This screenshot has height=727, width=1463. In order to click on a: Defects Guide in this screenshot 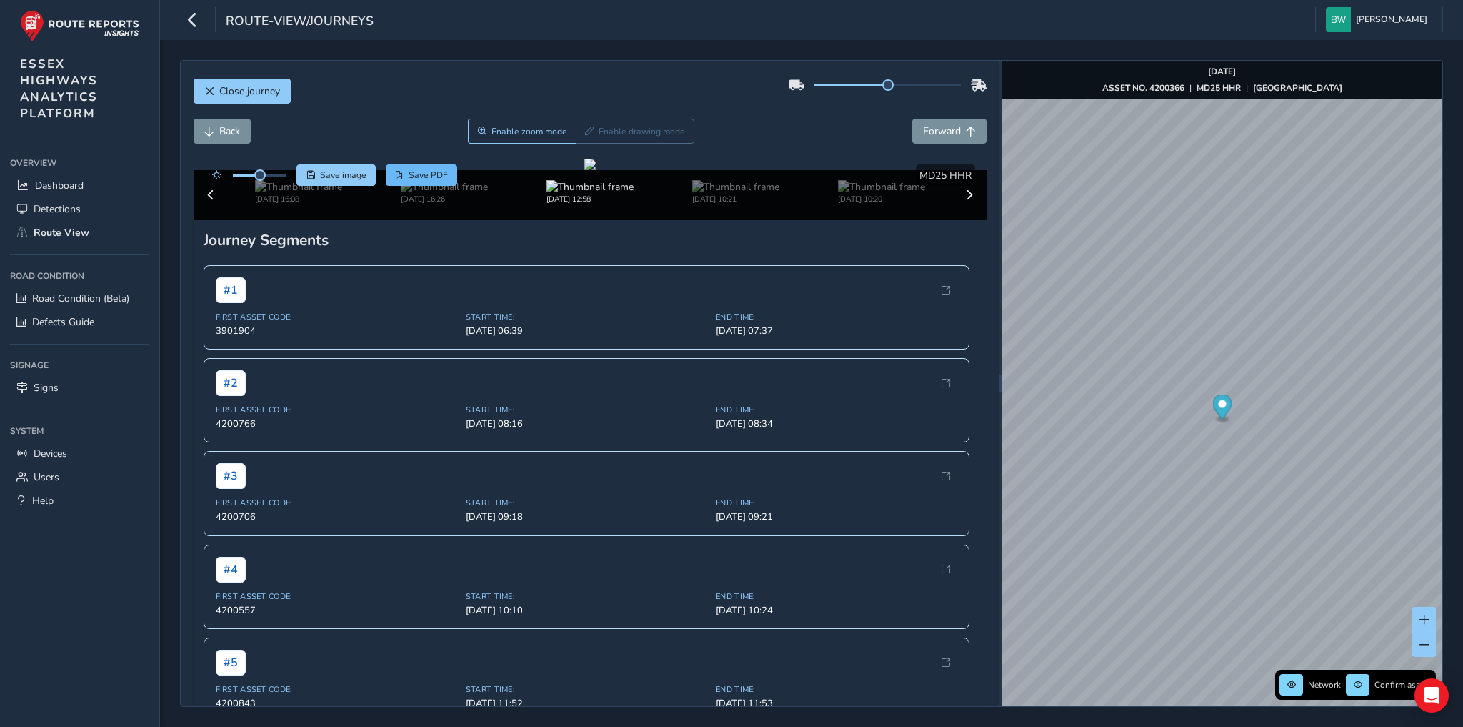, I will do `click(79, 321)`.